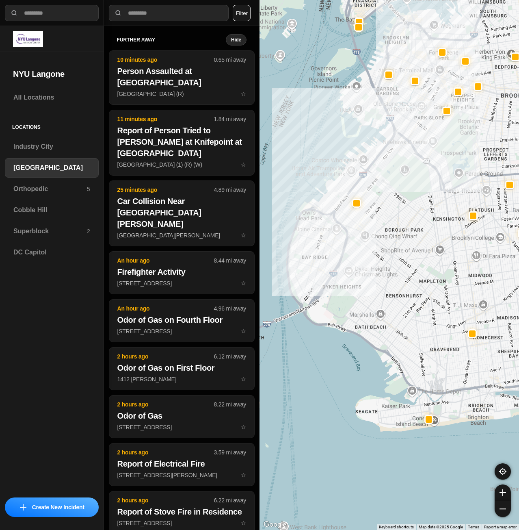 This screenshot has width=519, height=530. I want to click on button: iconCreate New Incident, so click(52, 507).